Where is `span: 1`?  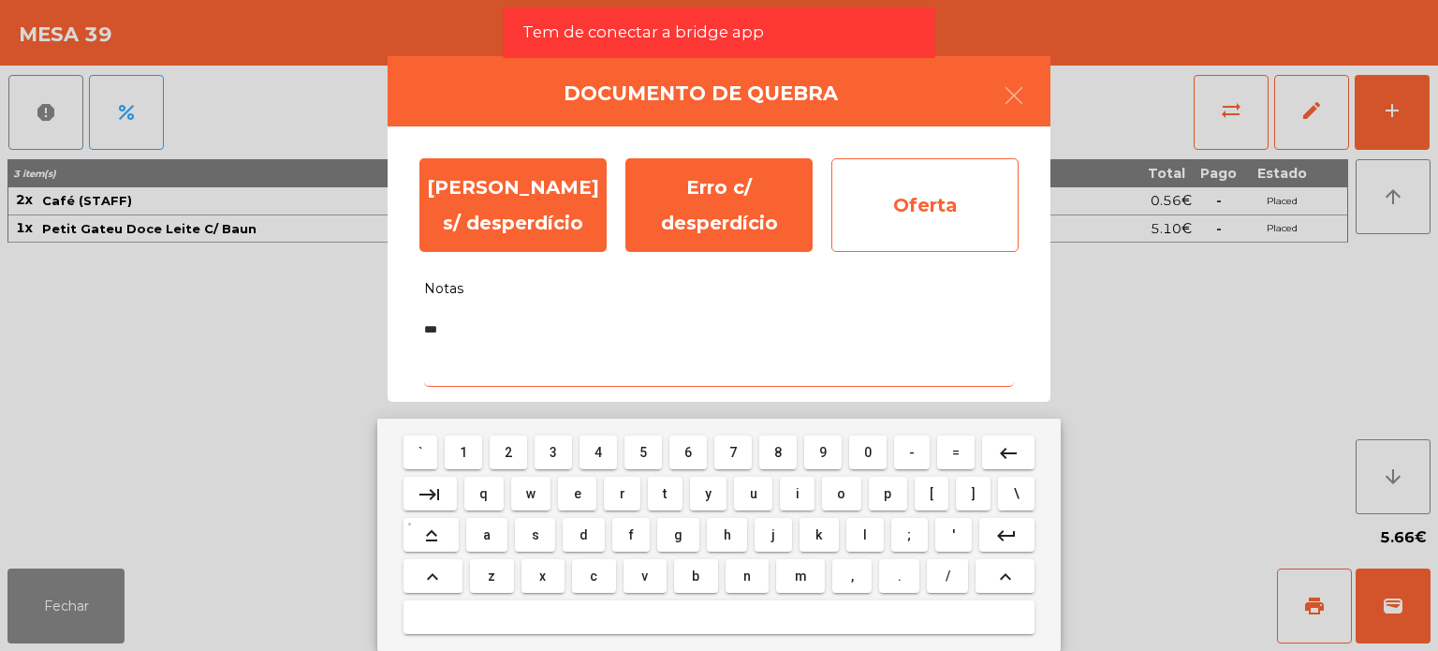
span: 1 is located at coordinates (464, 452).